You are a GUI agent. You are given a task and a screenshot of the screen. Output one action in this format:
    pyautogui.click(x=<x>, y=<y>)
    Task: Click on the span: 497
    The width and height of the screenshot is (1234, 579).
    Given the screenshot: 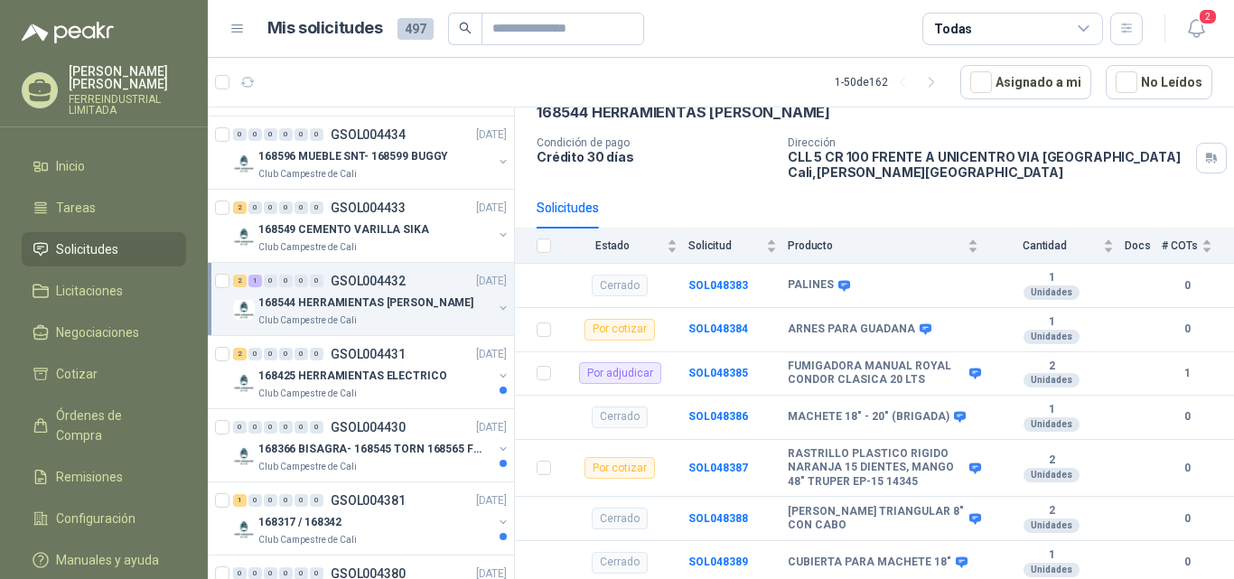 What is the action you would take?
    pyautogui.click(x=416, y=29)
    